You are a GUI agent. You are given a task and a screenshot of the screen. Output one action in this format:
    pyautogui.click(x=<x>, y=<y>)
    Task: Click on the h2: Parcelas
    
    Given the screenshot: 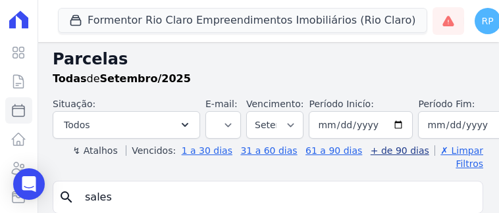 What is the action you would take?
    pyautogui.click(x=268, y=59)
    